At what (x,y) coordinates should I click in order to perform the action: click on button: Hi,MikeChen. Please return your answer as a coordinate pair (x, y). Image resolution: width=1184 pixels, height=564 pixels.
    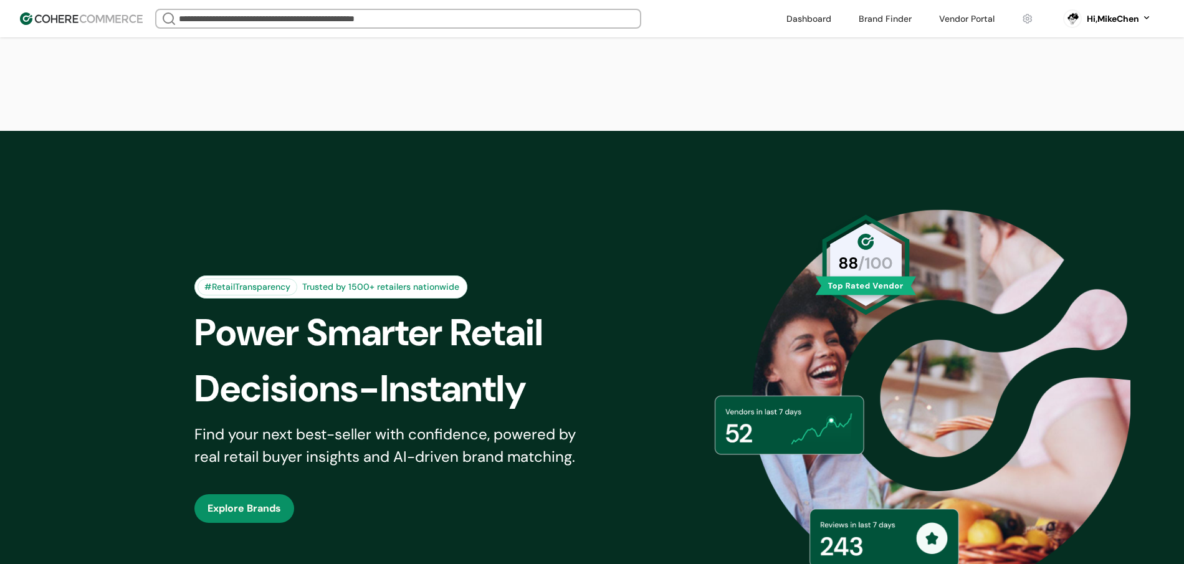
    Looking at the image, I should click on (1119, 19).